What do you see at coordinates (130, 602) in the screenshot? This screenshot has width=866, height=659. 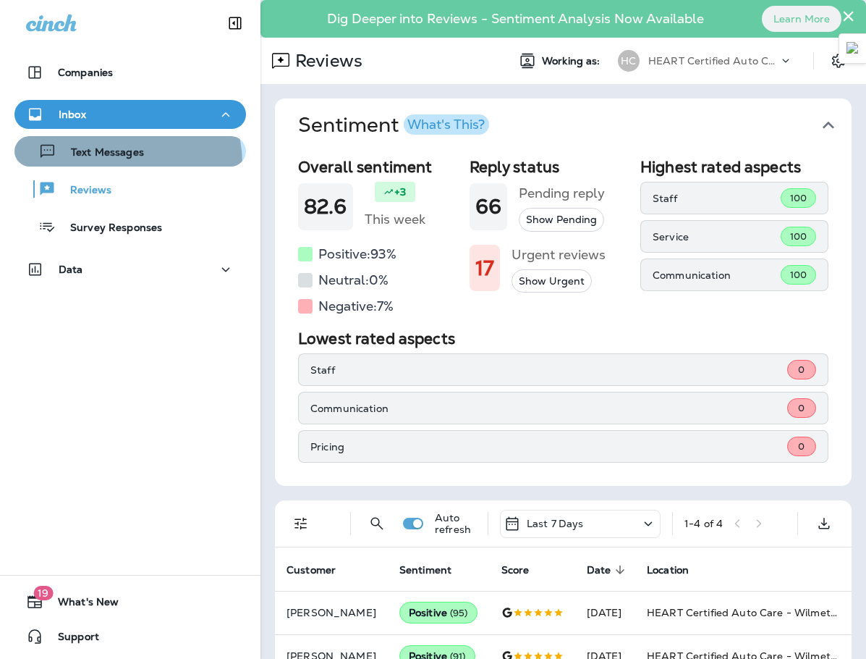 I see `button: 19What's New` at bounding box center [130, 602].